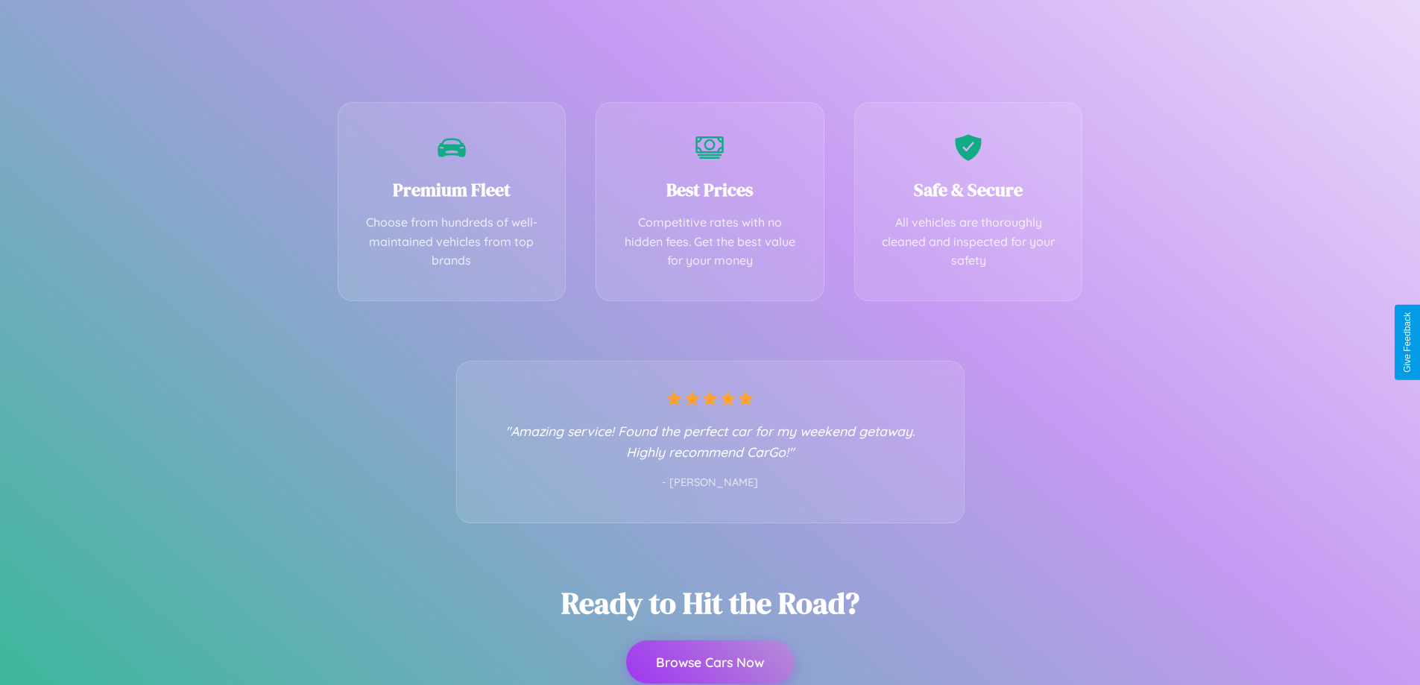 This screenshot has height=685, width=1420. What do you see at coordinates (711, 603) in the screenshot?
I see `h2: Ready to Hit the Road?` at bounding box center [711, 603].